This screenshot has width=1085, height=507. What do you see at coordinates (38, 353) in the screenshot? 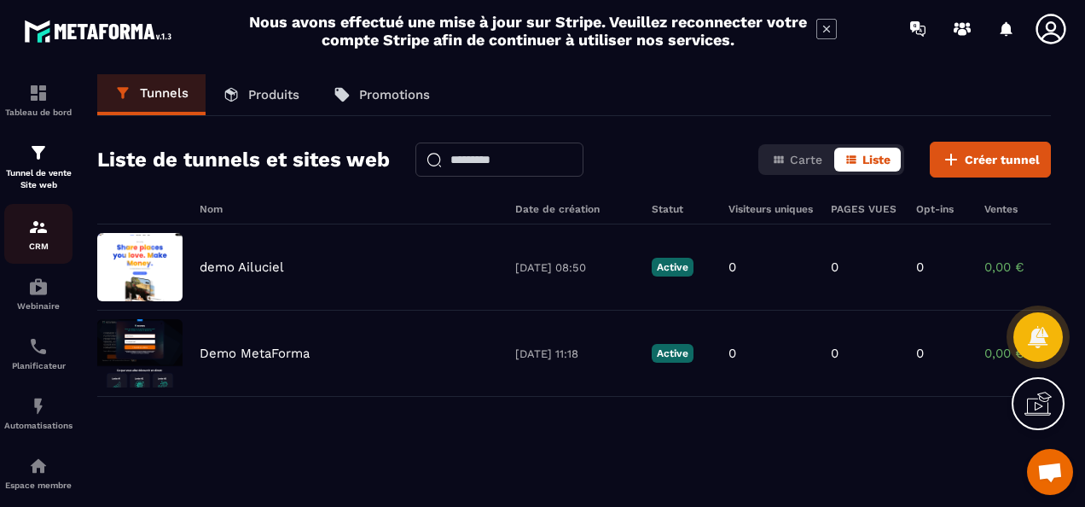
I see `a: schedulerschedulerPlanificateur` at bounding box center [38, 353].